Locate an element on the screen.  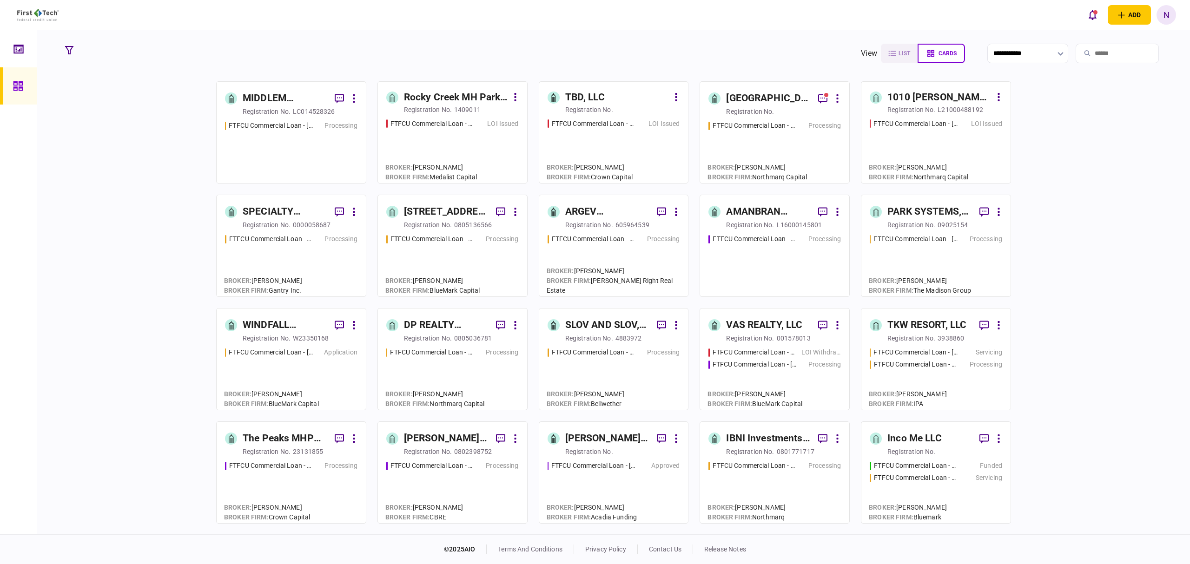
div: FTFCU Commercial Loan - 6227 Thompson Road is located at coordinates (755, 365).